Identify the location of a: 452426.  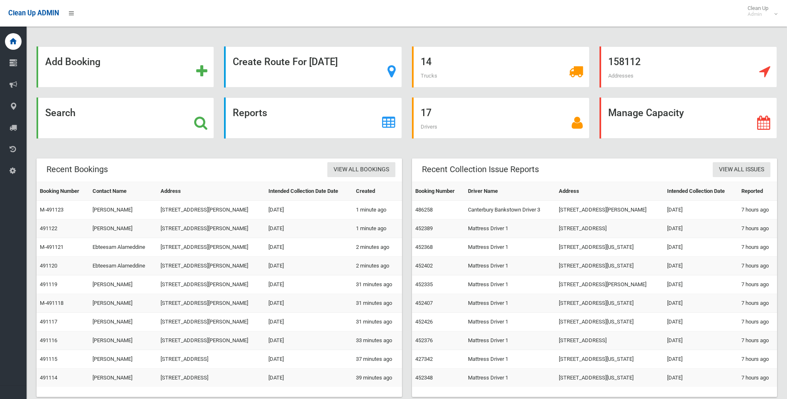
(424, 322).